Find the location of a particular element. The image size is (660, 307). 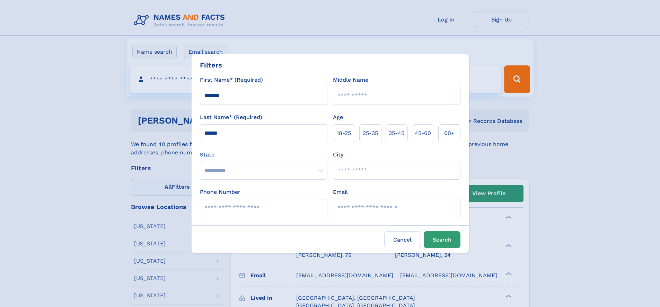

label: Email is located at coordinates (340, 192).